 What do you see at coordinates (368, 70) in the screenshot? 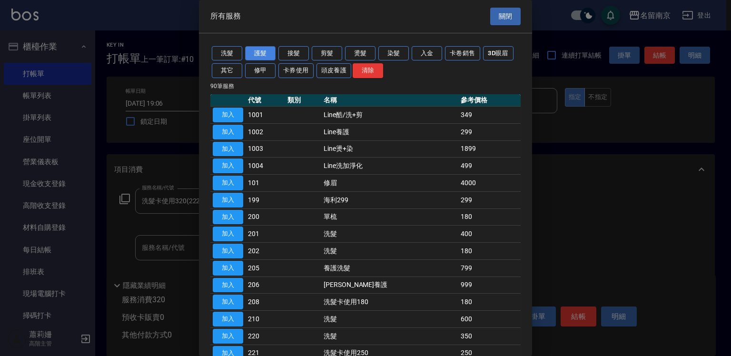
I see `button: 清除` at bounding box center [368, 70].